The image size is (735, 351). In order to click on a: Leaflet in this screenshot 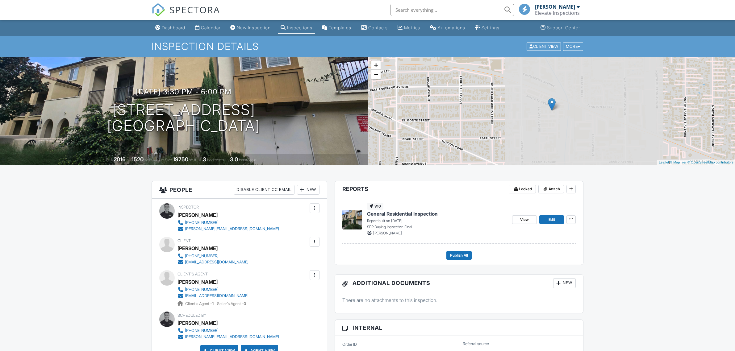, I will do `click(663, 162)`.